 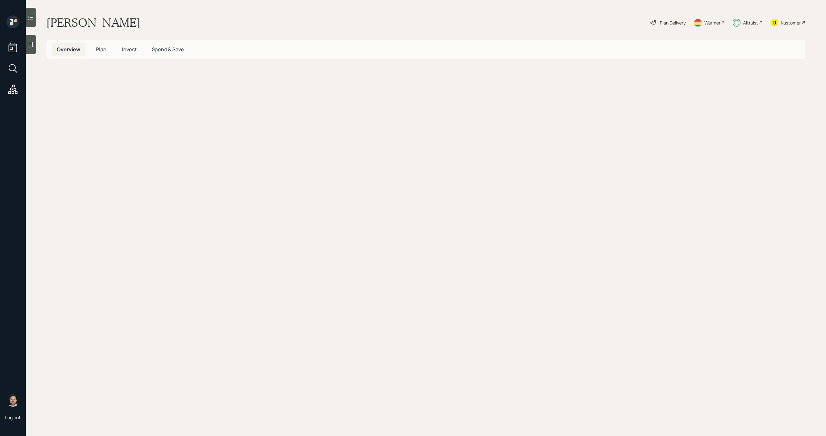 What do you see at coordinates (712, 23) in the screenshot?
I see `div: Warmer` at bounding box center [712, 23].